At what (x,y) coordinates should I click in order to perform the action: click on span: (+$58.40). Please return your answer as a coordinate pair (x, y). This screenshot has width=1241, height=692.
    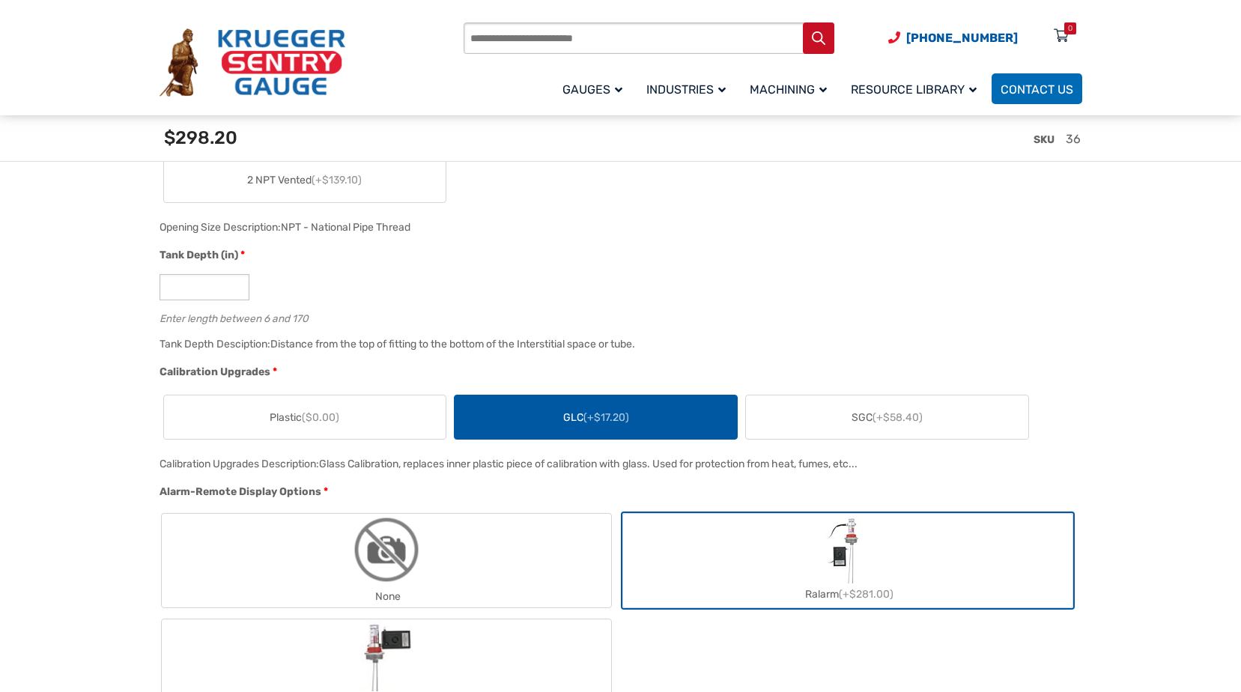
    Looking at the image, I should click on (897, 417).